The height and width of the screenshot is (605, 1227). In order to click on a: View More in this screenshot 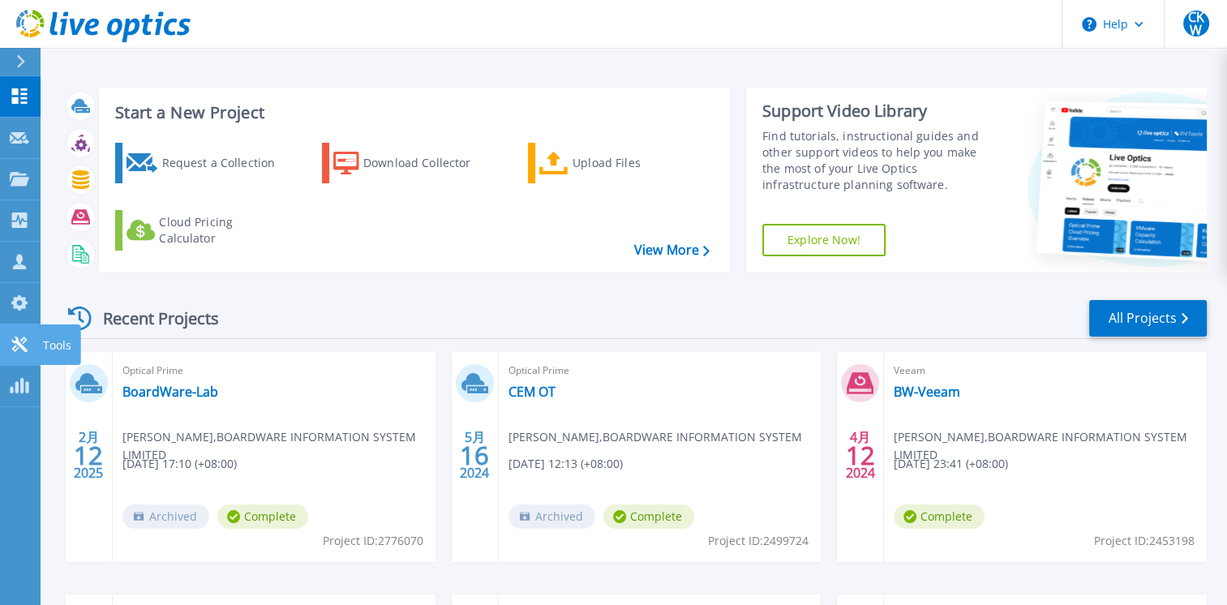, I will do `click(671, 250)`.